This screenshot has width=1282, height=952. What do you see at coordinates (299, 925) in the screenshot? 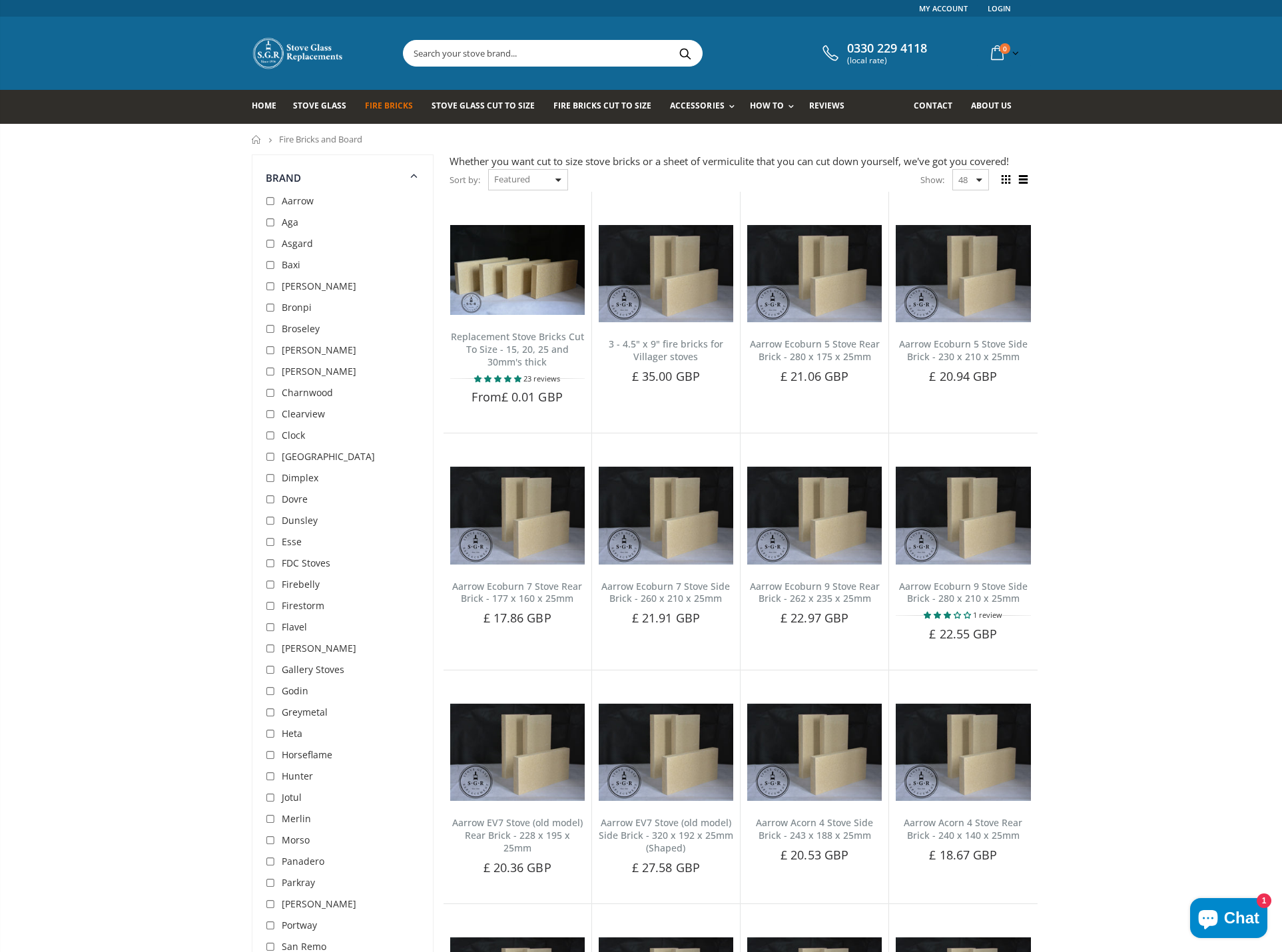
I see `span: Portway` at bounding box center [299, 925].